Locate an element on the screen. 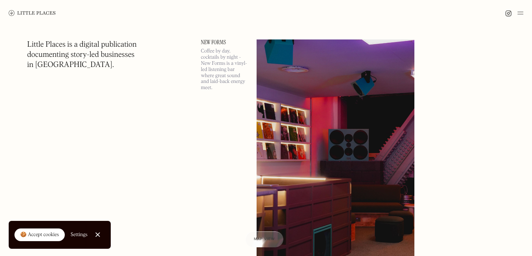 Image resolution: width=532 pixels, height=256 pixels. div: Close Cookie Popup is located at coordinates (97, 234).